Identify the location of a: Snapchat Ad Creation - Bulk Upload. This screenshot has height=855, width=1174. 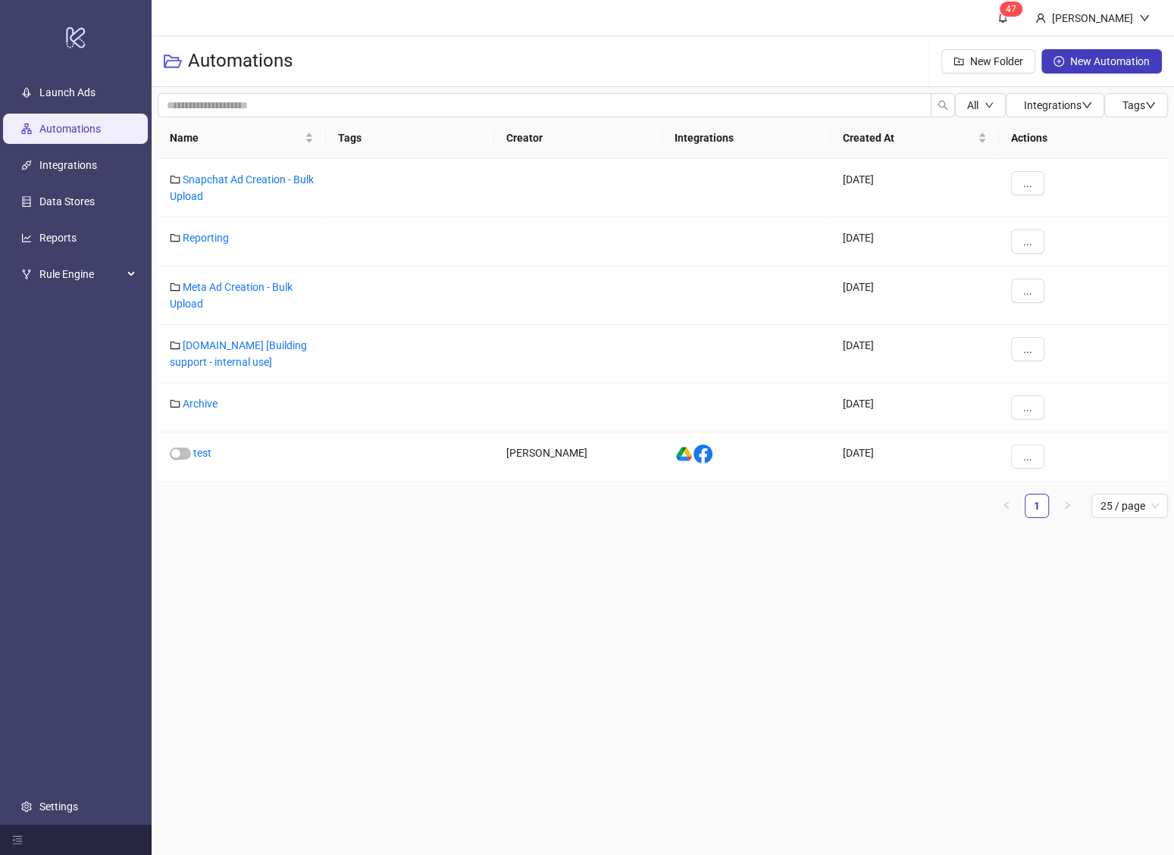
(242, 188).